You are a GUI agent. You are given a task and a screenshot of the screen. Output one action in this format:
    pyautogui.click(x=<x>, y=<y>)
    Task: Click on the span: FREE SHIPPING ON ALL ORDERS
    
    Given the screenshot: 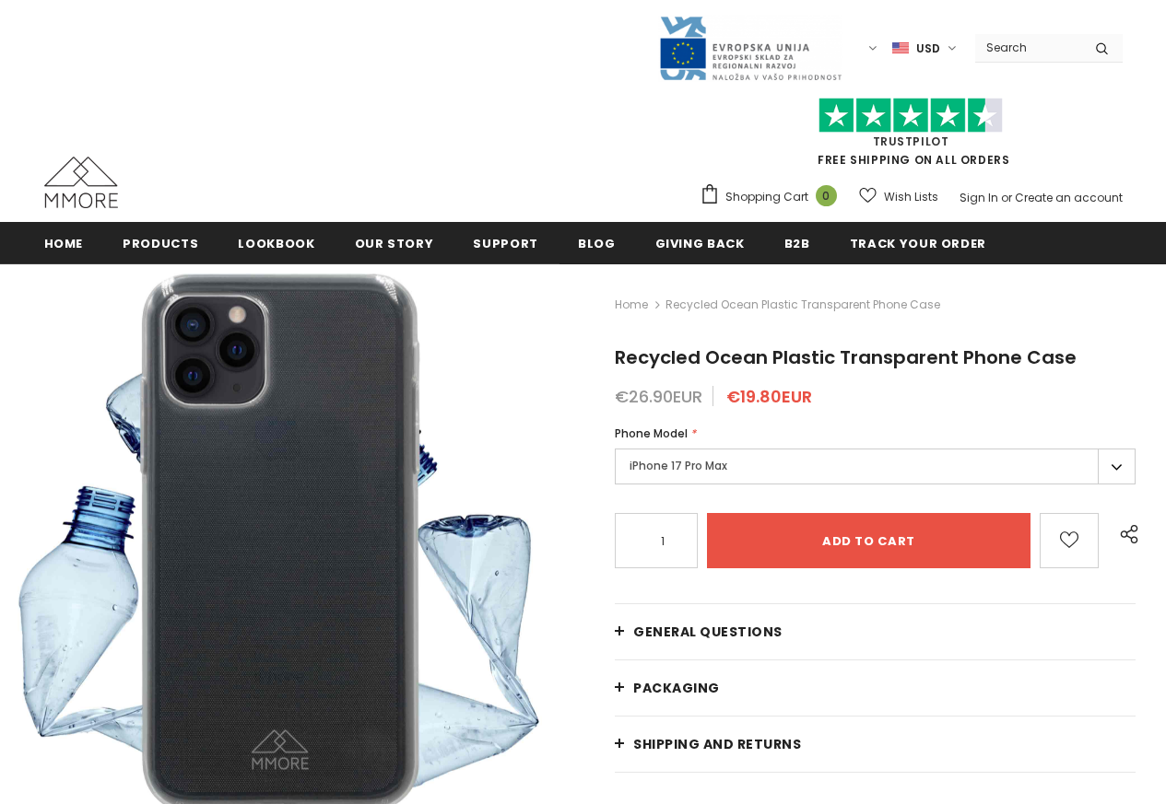 What is the action you would take?
    pyautogui.click(x=910, y=136)
    